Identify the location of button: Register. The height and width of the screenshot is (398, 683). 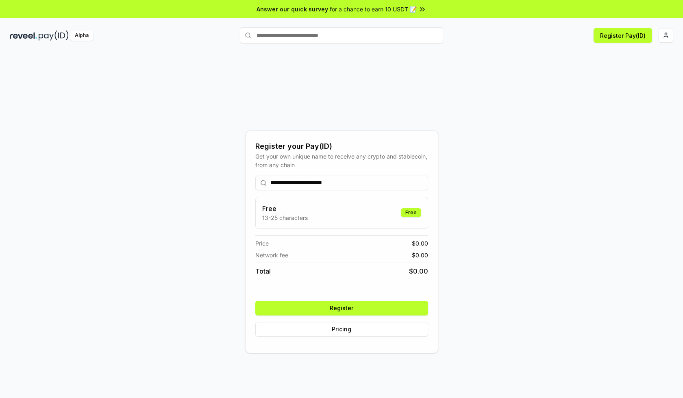
(341, 308).